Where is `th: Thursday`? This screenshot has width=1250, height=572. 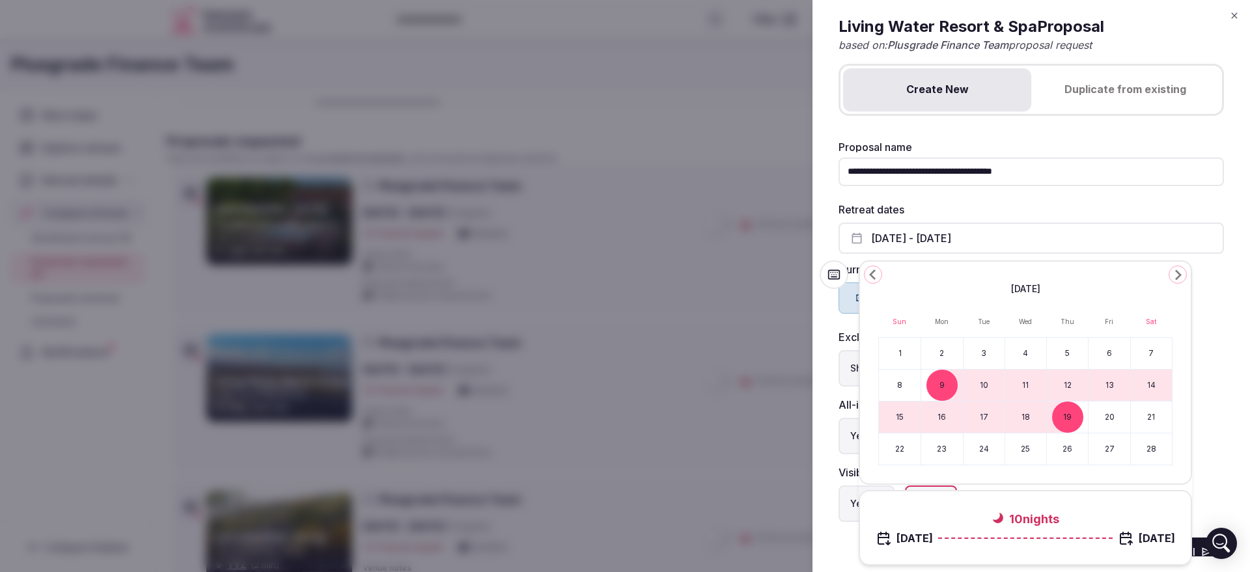 th: Thursday is located at coordinates (1067, 322).